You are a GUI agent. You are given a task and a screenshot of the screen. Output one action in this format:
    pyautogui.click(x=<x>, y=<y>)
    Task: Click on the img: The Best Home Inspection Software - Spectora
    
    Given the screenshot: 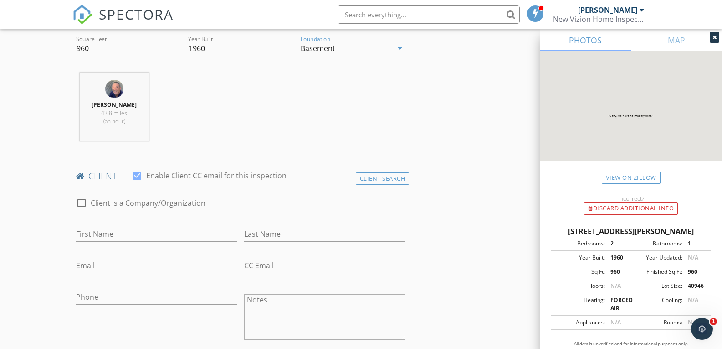 What is the action you would take?
    pyautogui.click(x=82, y=15)
    